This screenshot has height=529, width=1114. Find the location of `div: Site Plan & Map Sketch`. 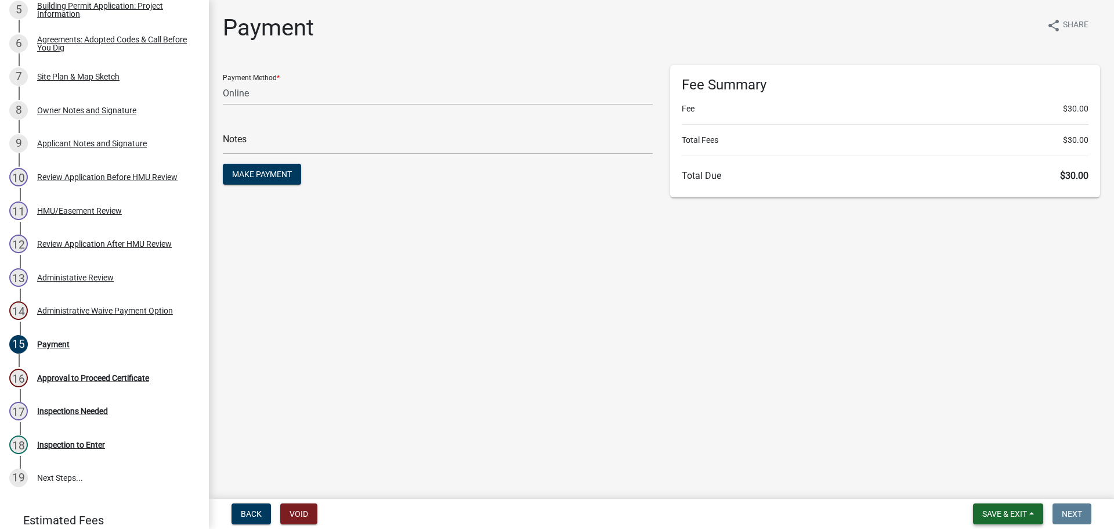

div: Site Plan & Map Sketch is located at coordinates (78, 77).